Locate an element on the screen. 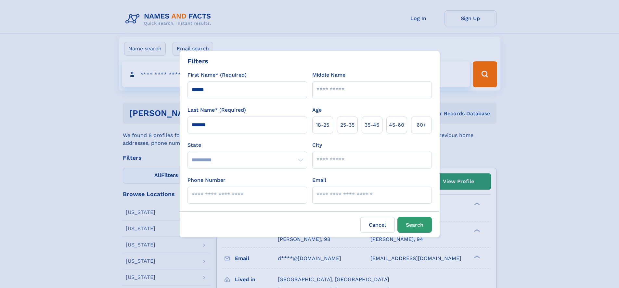 The height and width of the screenshot is (288, 619). label: Cancel is located at coordinates (377, 225).